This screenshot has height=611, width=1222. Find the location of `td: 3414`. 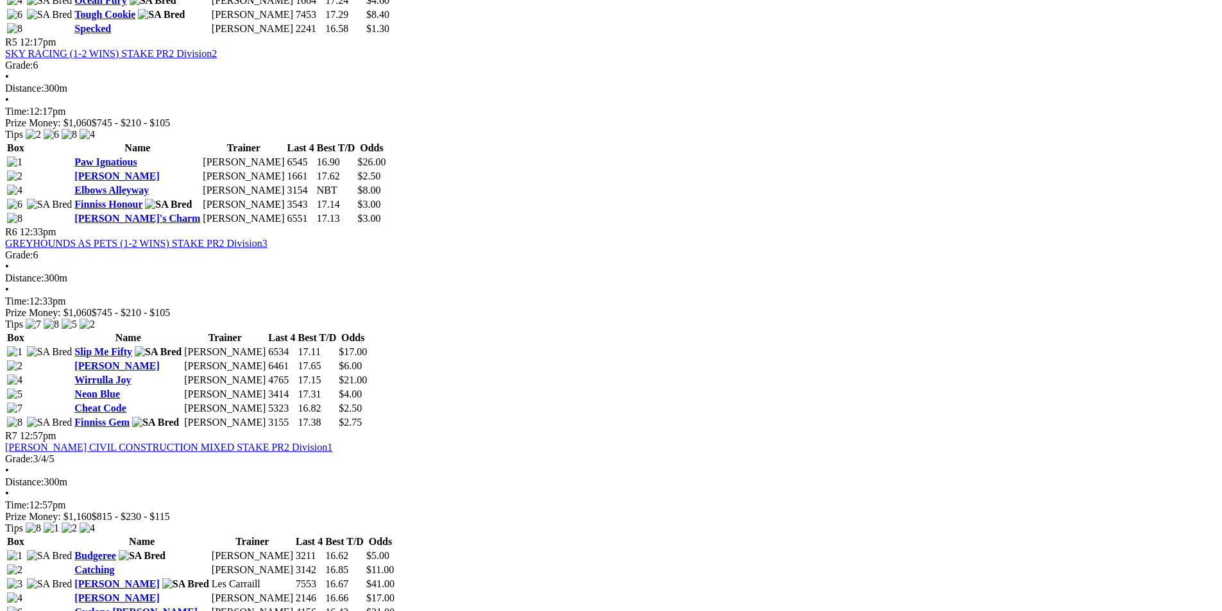

td: 3414 is located at coordinates (282, 395).